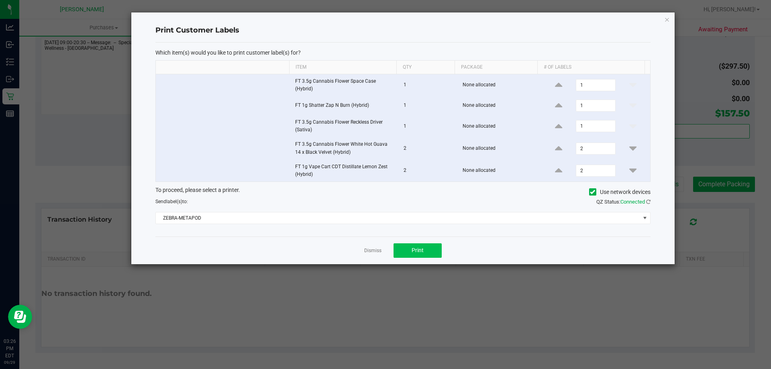 Image resolution: width=771 pixels, height=369 pixels. What do you see at coordinates (345, 126) in the screenshot?
I see `td: FT 3.5g Cannabis Flower Reckless Driver (Sativa)` at bounding box center [345, 126].